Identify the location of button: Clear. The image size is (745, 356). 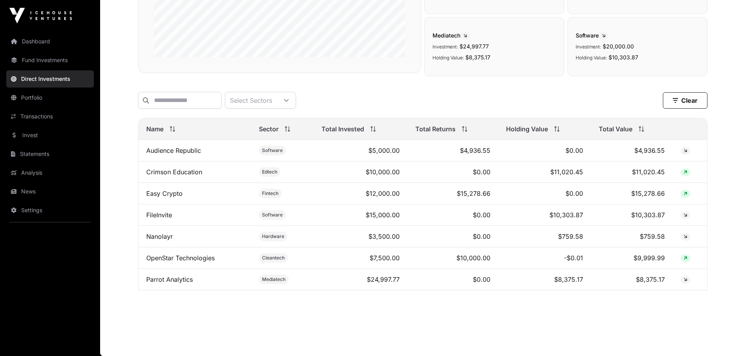
(685, 100).